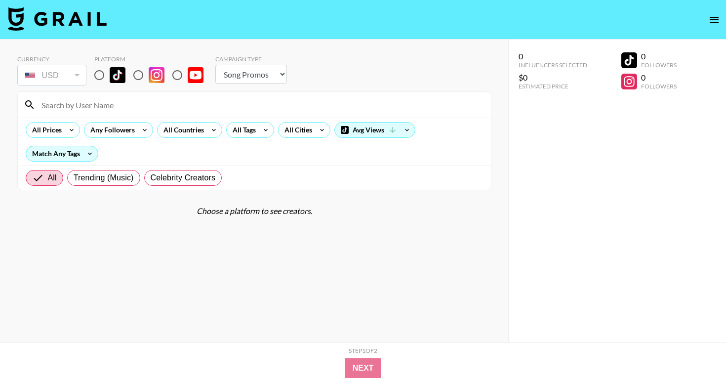  What do you see at coordinates (157, 75) in the screenshot?
I see `img: Instagram` at bounding box center [157, 75].